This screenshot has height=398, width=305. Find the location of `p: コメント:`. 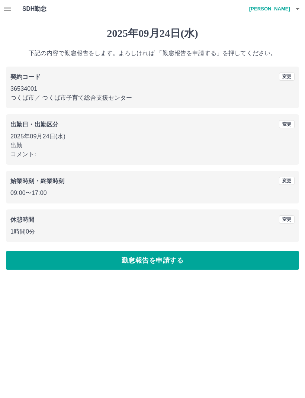

p: コメント: is located at coordinates (152, 154).